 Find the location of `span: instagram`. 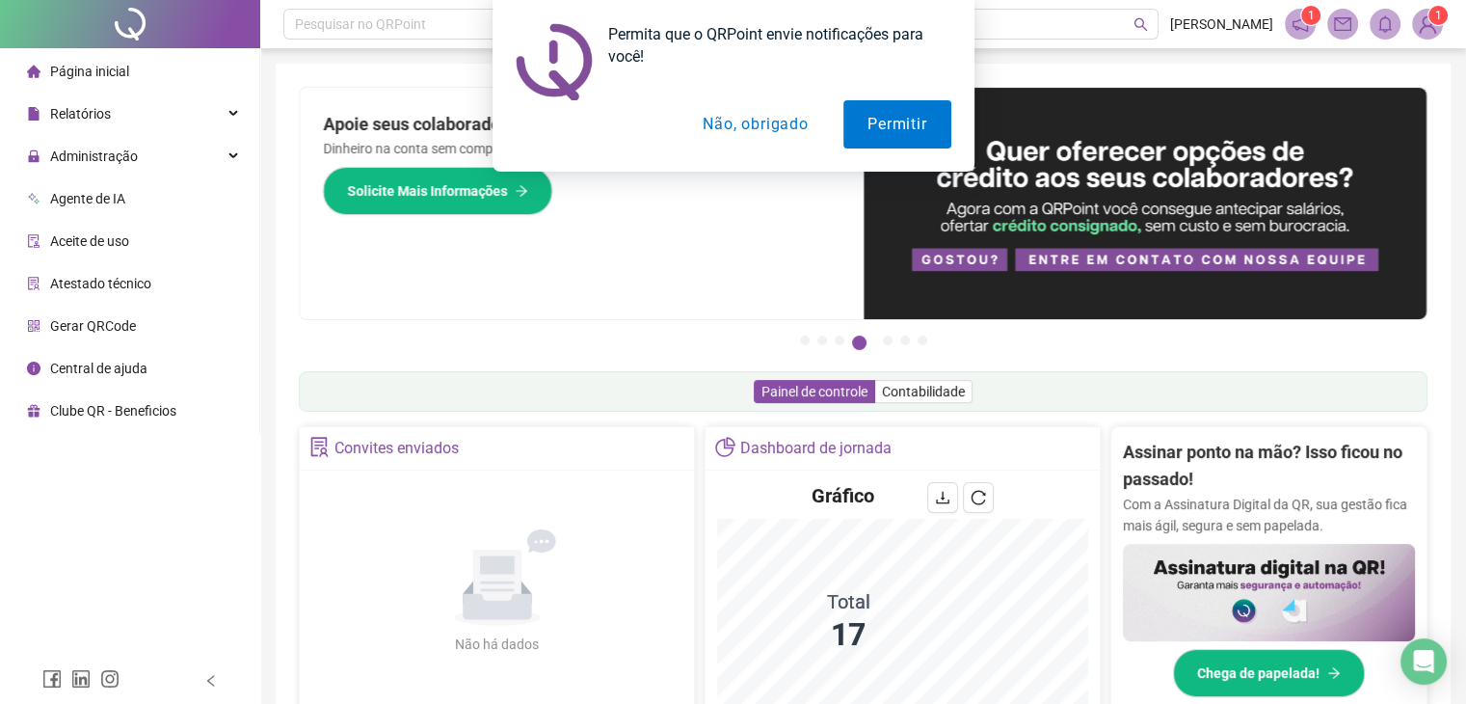

span: instagram is located at coordinates (110, 679).